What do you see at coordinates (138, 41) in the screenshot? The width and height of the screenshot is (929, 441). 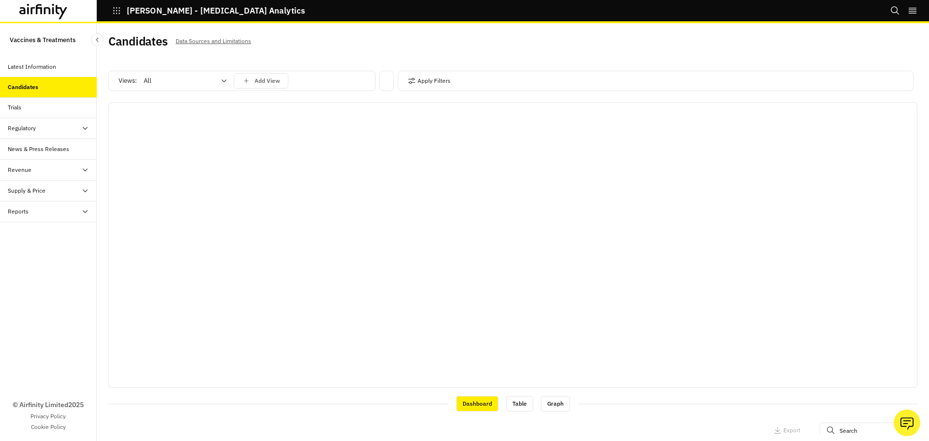 I see `h2: Candidates` at bounding box center [138, 41].